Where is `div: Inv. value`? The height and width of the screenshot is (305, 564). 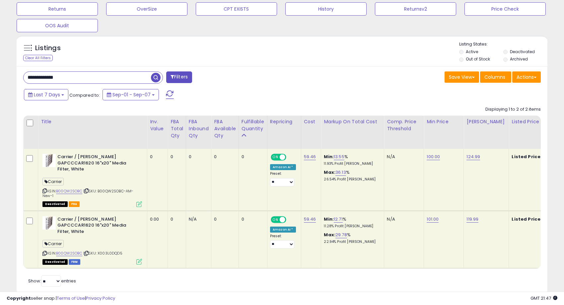
div: Inv. value is located at coordinates (157, 125).